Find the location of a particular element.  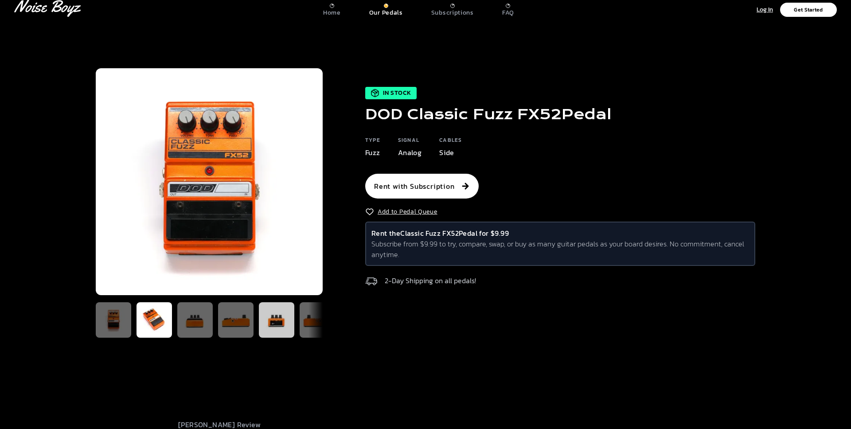

div: In Stock is located at coordinates (391, 93).